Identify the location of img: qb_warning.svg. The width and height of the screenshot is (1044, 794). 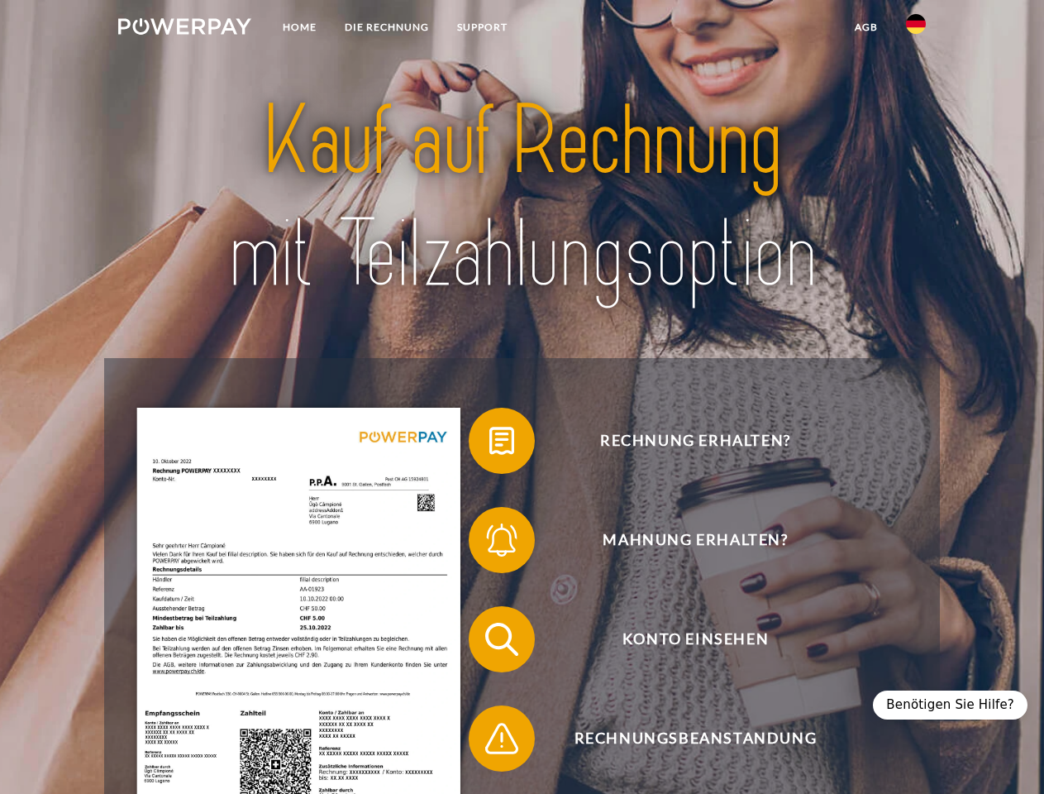
(502, 738).